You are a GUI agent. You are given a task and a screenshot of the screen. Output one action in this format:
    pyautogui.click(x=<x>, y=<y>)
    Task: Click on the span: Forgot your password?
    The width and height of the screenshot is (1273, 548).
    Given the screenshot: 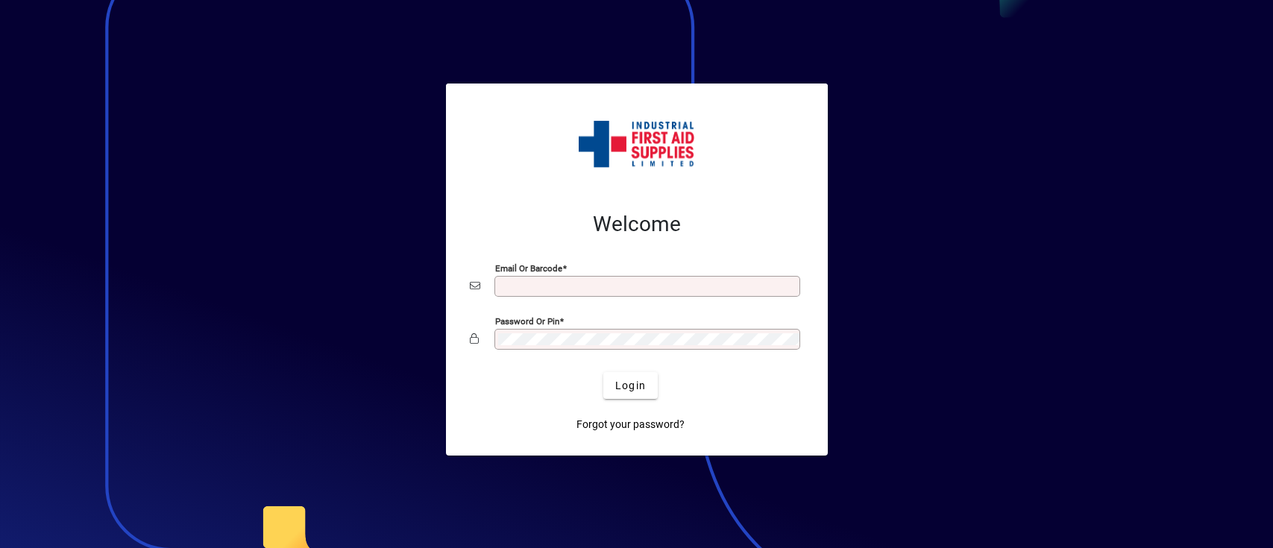 What is the action you would take?
    pyautogui.click(x=630, y=424)
    